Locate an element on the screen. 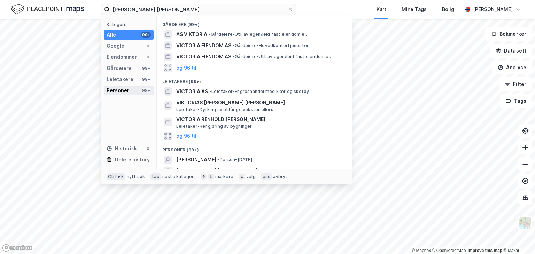 The width and height of the screenshot is (535, 254). div: Mine Tags is located at coordinates (414, 9).